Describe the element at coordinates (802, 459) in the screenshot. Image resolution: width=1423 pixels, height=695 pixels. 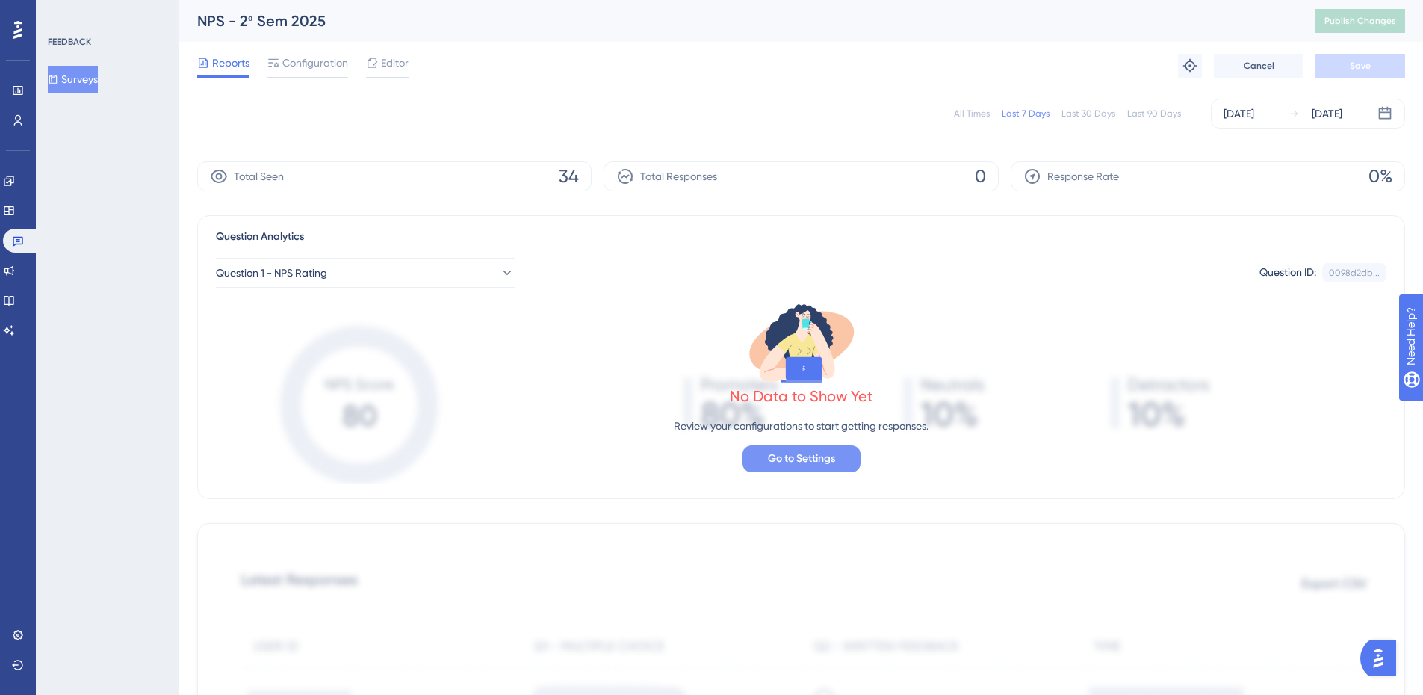
I see `button: Go to Settings` at that location.